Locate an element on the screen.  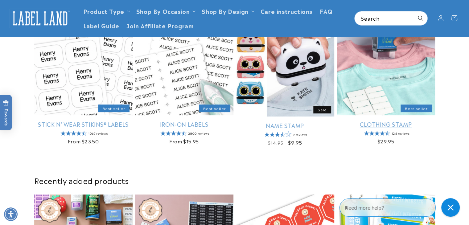
a: Product Type is located at coordinates (104, 11).